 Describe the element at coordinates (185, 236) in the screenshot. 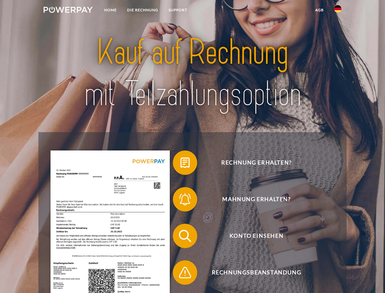

I see `img: qb_search.svg` at that location.